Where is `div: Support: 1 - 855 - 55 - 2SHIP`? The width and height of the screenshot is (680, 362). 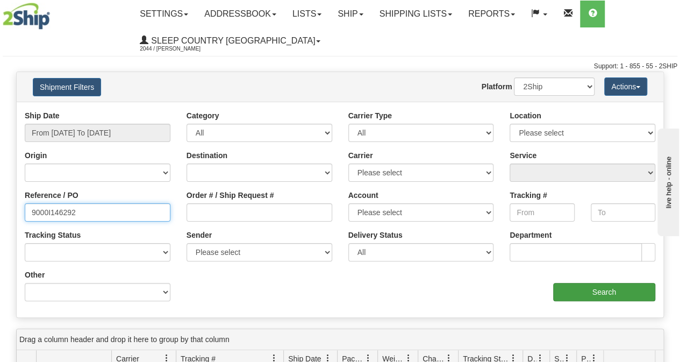 div: Support: 1 - 855 - 55 - 2SHIP is located at coordinates (340, 66).